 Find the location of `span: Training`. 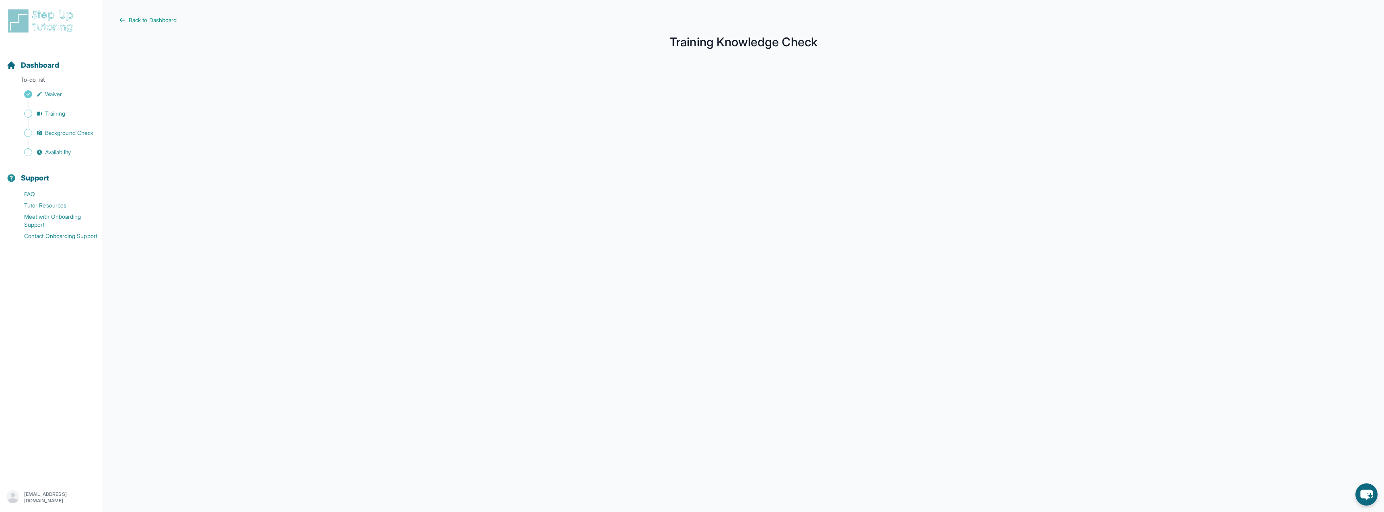

span: Training is located at coordinates (55, 113).